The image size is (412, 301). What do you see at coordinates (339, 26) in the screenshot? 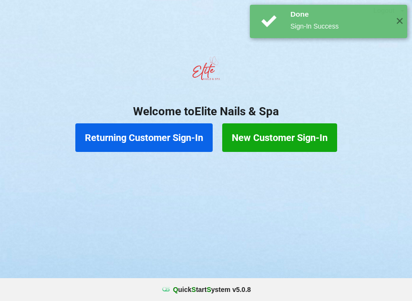
I see `div: Sign-In Success` at bounding box center [339, 26].